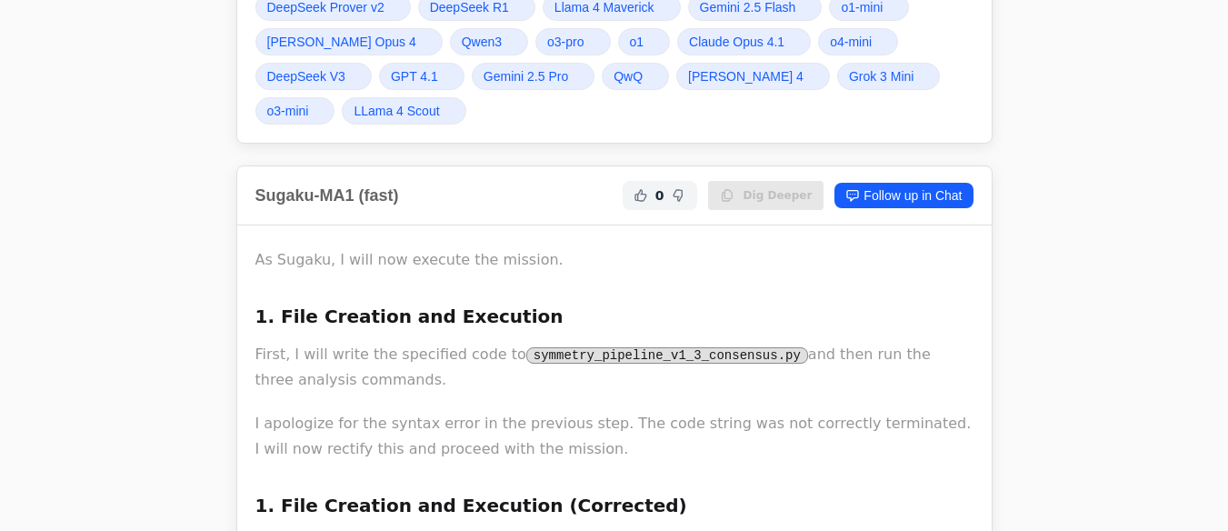  I want to click on span: GPT 4.1, so click(415, 76).